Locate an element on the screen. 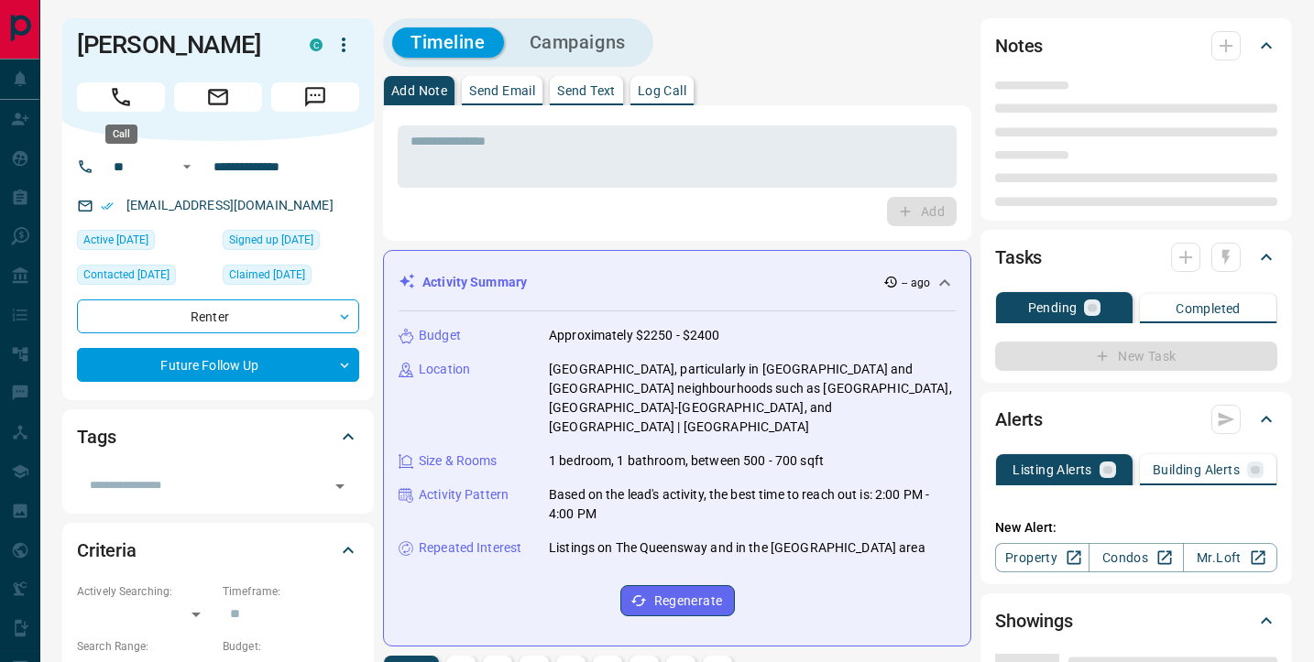 This screenshot has height=662, width=1314. p: Search Range: is located at coordinates (145, 647).